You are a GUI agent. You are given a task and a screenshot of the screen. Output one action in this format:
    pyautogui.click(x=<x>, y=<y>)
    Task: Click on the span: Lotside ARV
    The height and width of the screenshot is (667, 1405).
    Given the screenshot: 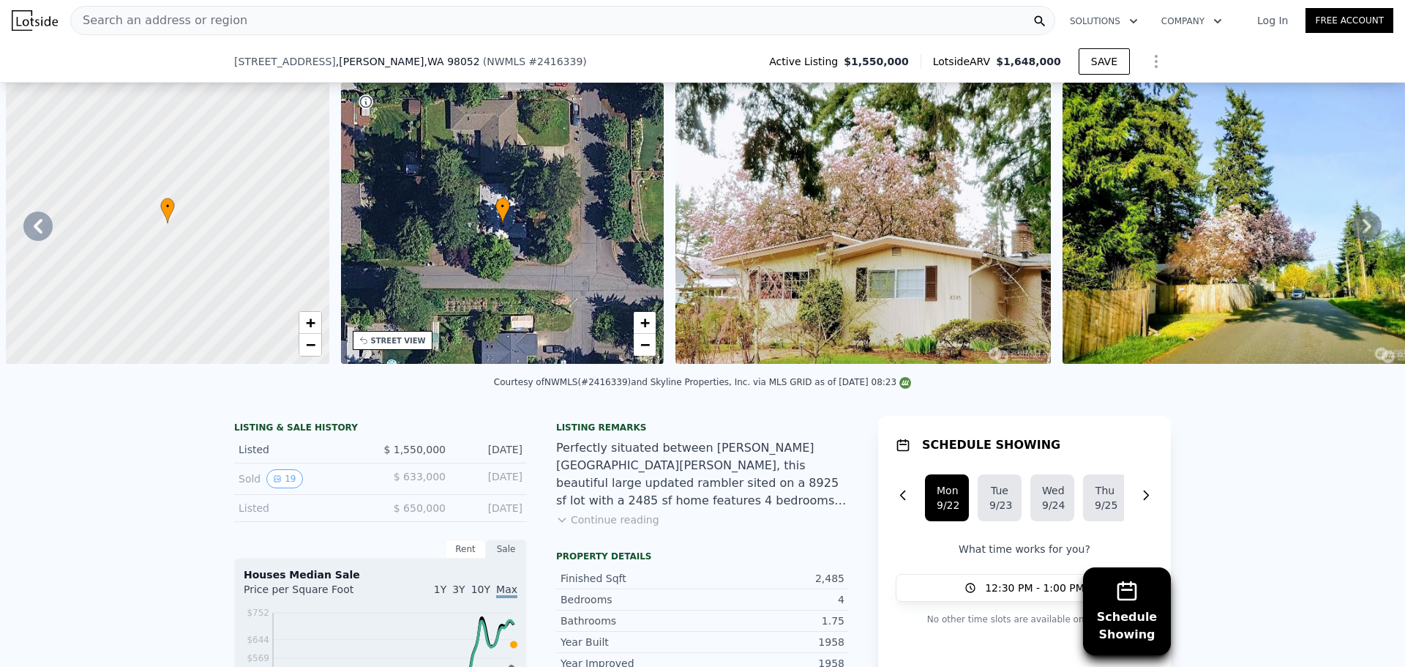 What is the action you would take?
    pyautogui.click(x=965, y=61)
    